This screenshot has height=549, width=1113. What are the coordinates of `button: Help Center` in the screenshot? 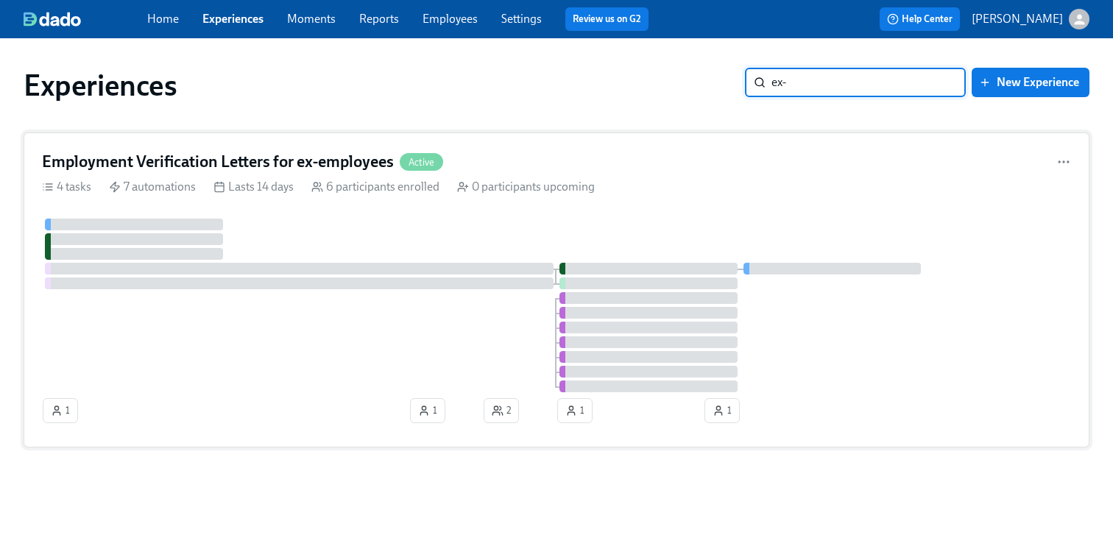 It's located at (919, 19).